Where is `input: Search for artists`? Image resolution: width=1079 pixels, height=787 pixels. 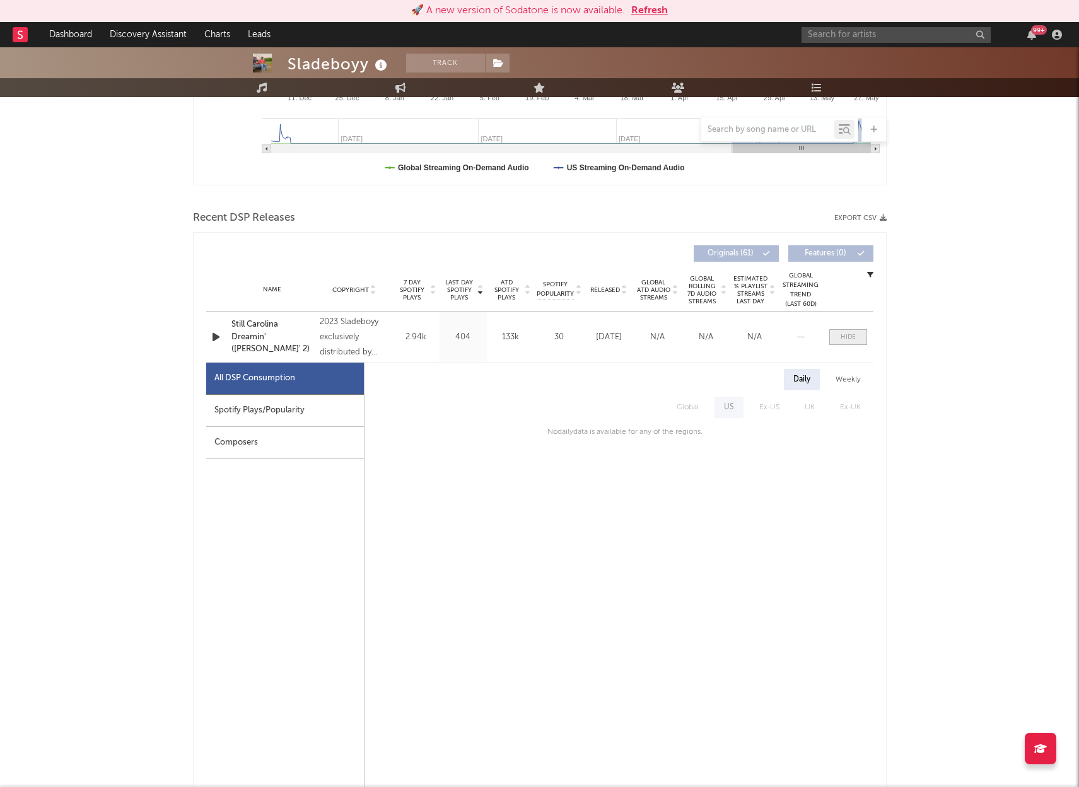
input: Search for artists is located at coordinates (896, 35).